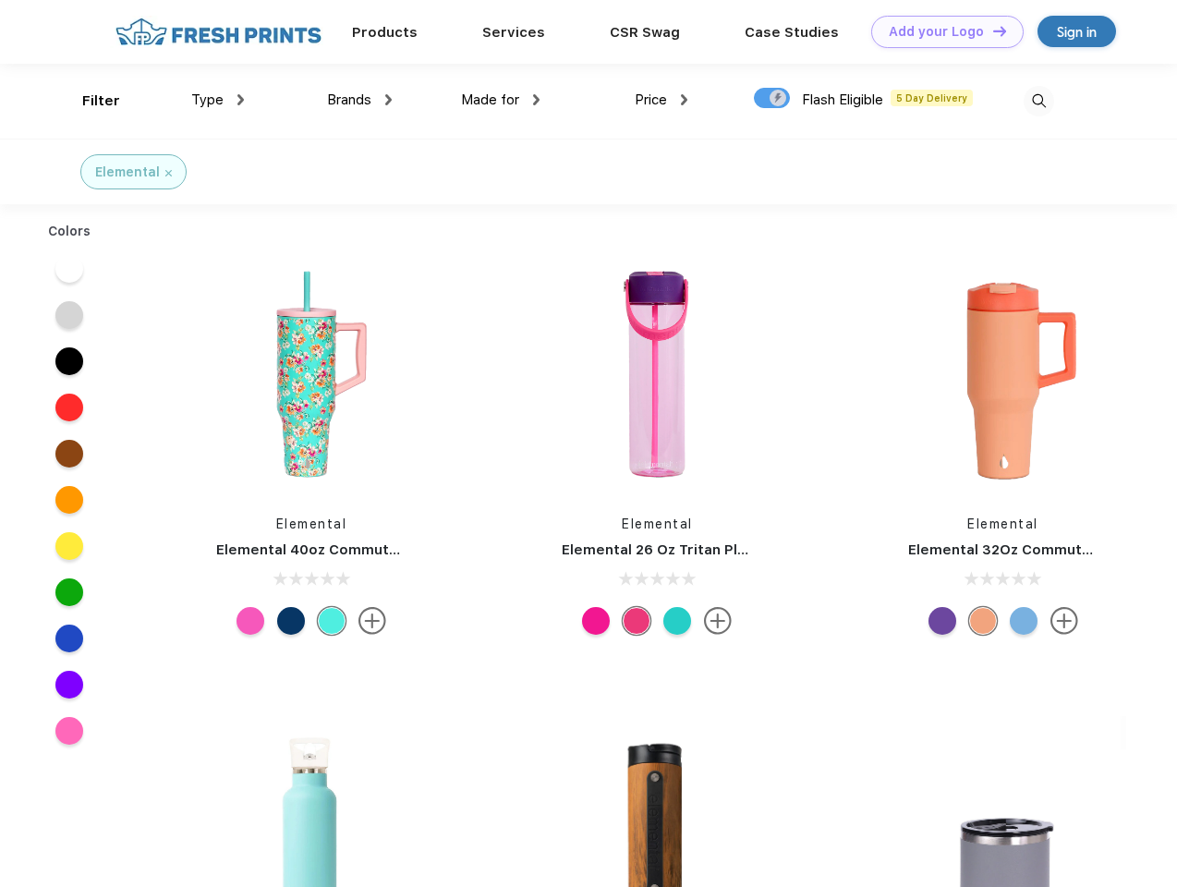 The width and height of the screenshot is (1177, 887). I want to click on a: Elemental 40oz Commuter Tumbler, so click(341, 550).